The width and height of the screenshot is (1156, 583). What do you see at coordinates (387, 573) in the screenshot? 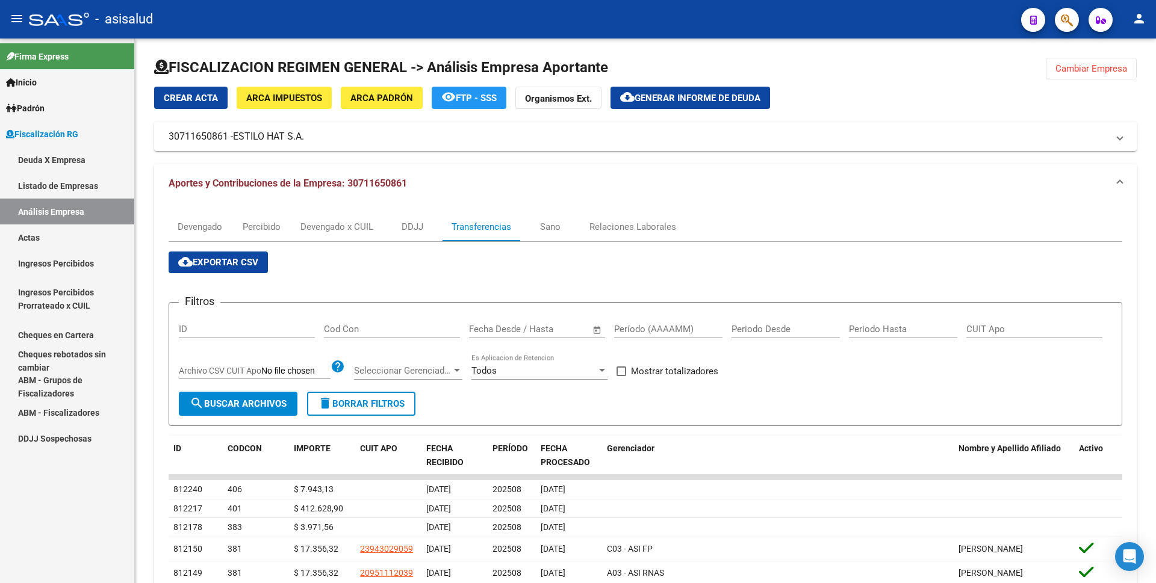
I see `span: 20951112039` at bounding box center [387, 573].